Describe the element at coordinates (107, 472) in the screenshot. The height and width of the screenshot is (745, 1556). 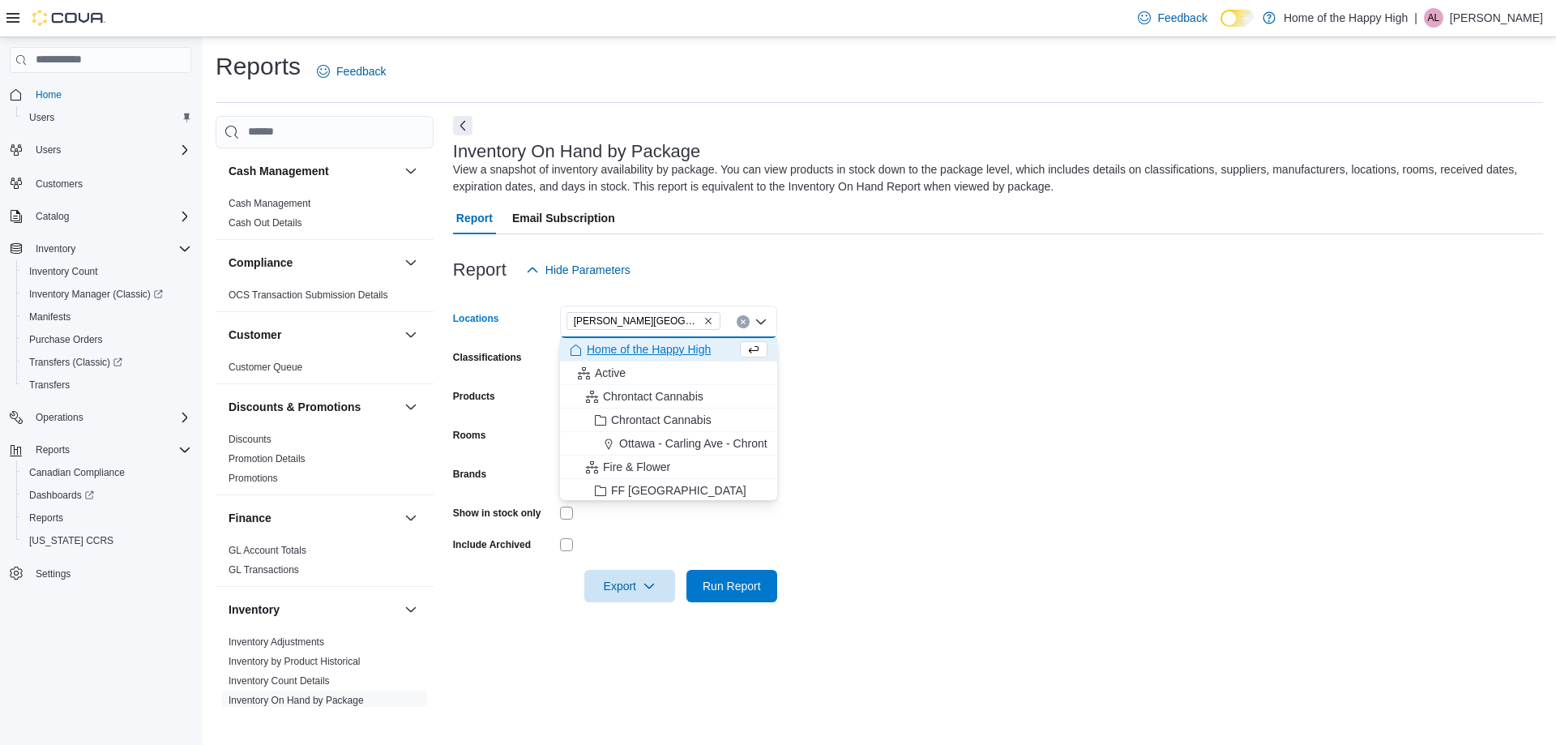
I see `button: Canadian Compliance` at that location.